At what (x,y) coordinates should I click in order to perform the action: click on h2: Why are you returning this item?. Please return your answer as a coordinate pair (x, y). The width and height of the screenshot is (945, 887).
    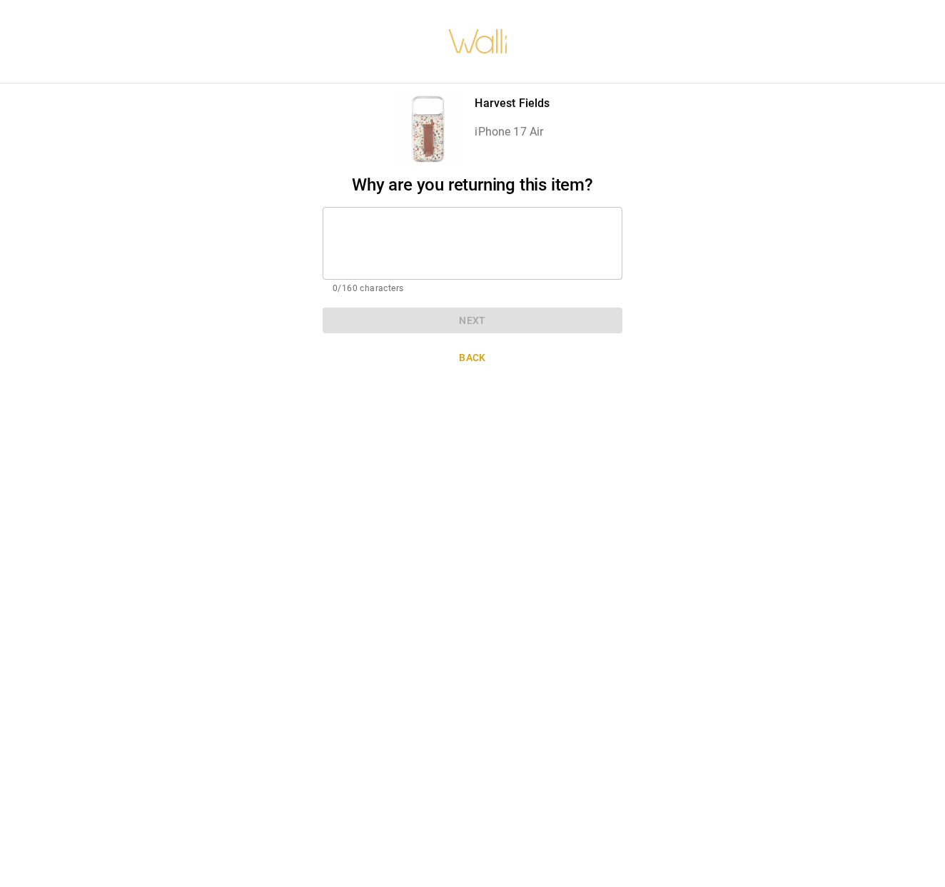
    Looking at the image, I should click on (473, 185).